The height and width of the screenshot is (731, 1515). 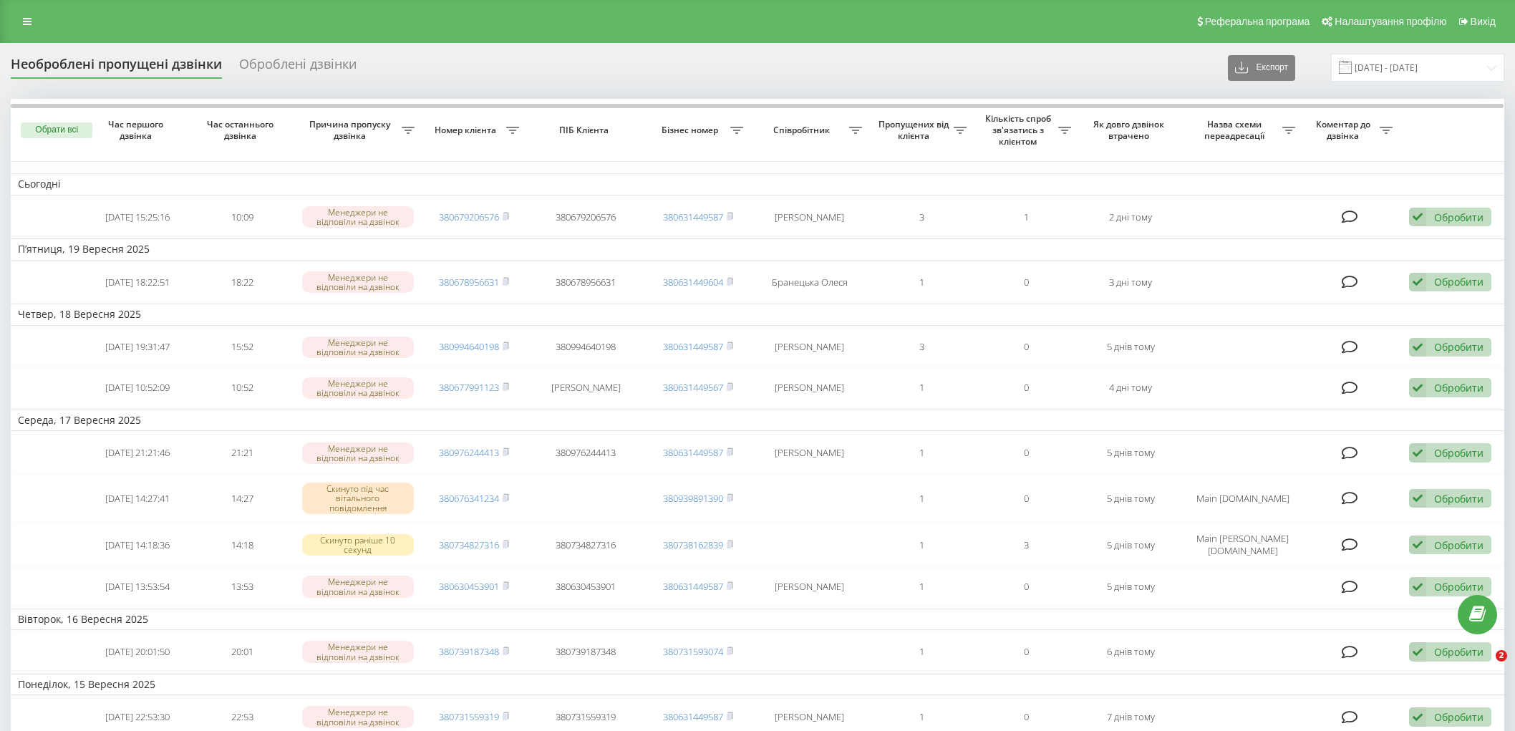 I want to click on td: 380630453901, so click(x=586, y=586).